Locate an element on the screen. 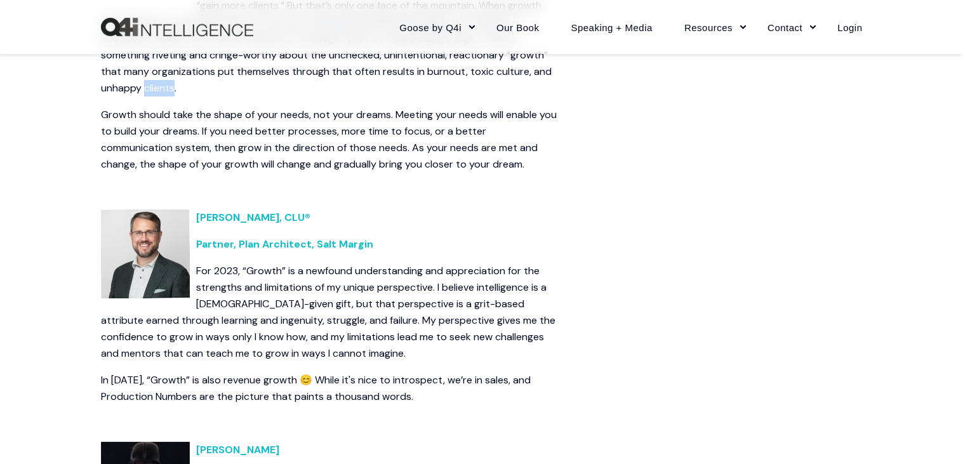 This screenshot has width=963, height=464. p: For 2023, “Growth” is a newfound understanding and appreciation for the strengths and limitations... is located at coordinates (330, 312).